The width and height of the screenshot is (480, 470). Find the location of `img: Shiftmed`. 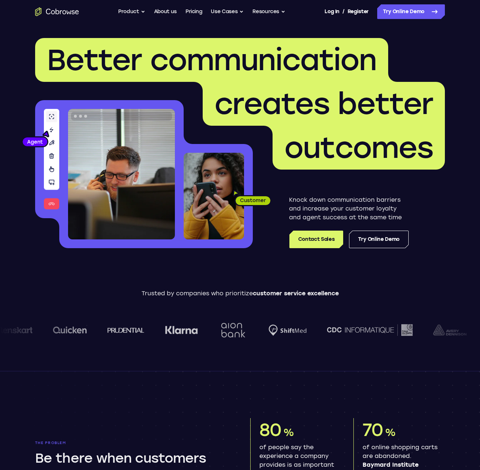

img: Shiftmed is located at coordinates (286, 330).